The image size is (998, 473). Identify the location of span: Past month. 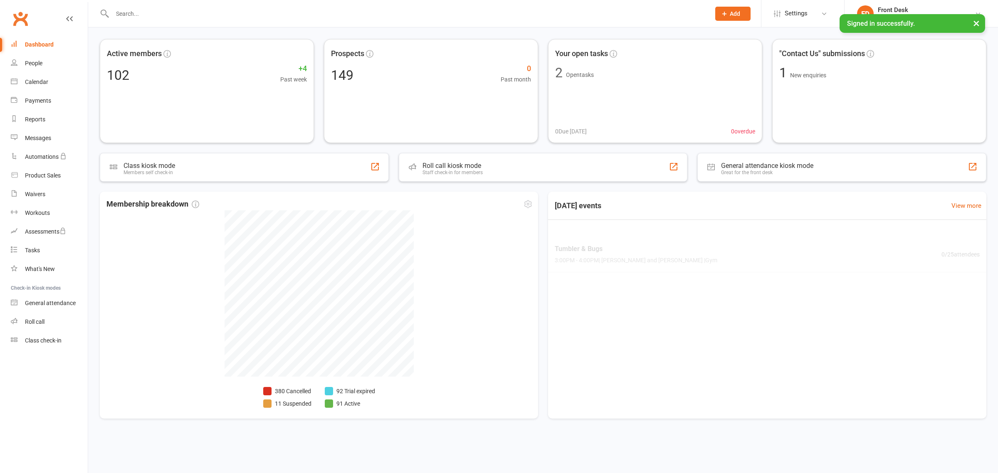
(516, 79).